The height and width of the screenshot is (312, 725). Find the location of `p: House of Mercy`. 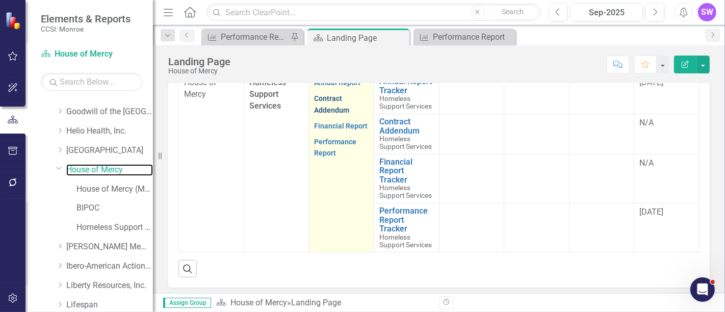

p: House of Mercy is located at coordinates (211, 89).